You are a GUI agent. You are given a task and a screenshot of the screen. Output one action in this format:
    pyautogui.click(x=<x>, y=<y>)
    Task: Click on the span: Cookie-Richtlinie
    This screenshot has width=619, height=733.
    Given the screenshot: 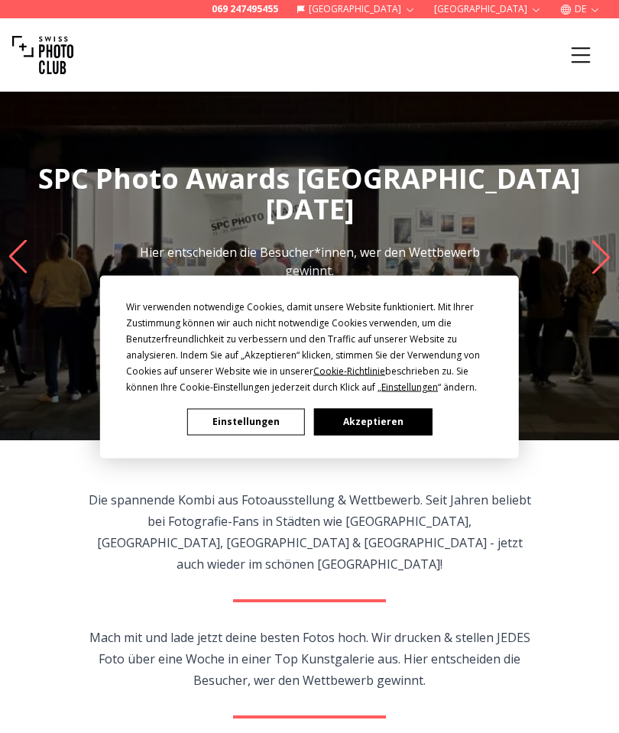 What is the action you would take?
    pyautogui.click(x=349, y=370)
    